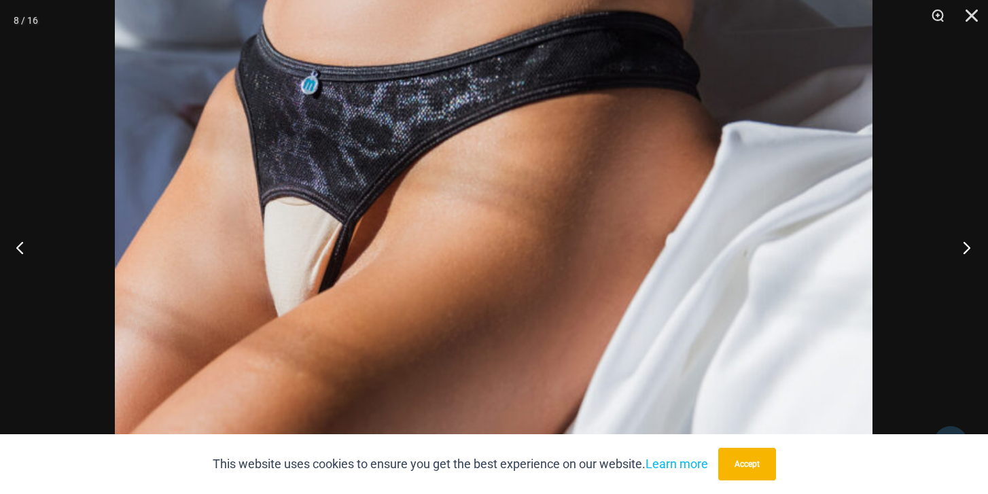 This screenshot has height=494, width=988. Describe the element at coordinates (460, 464) in the screenshot. I see `p: This website uses cookies to ensure you get the best experience on our website.` at that location.